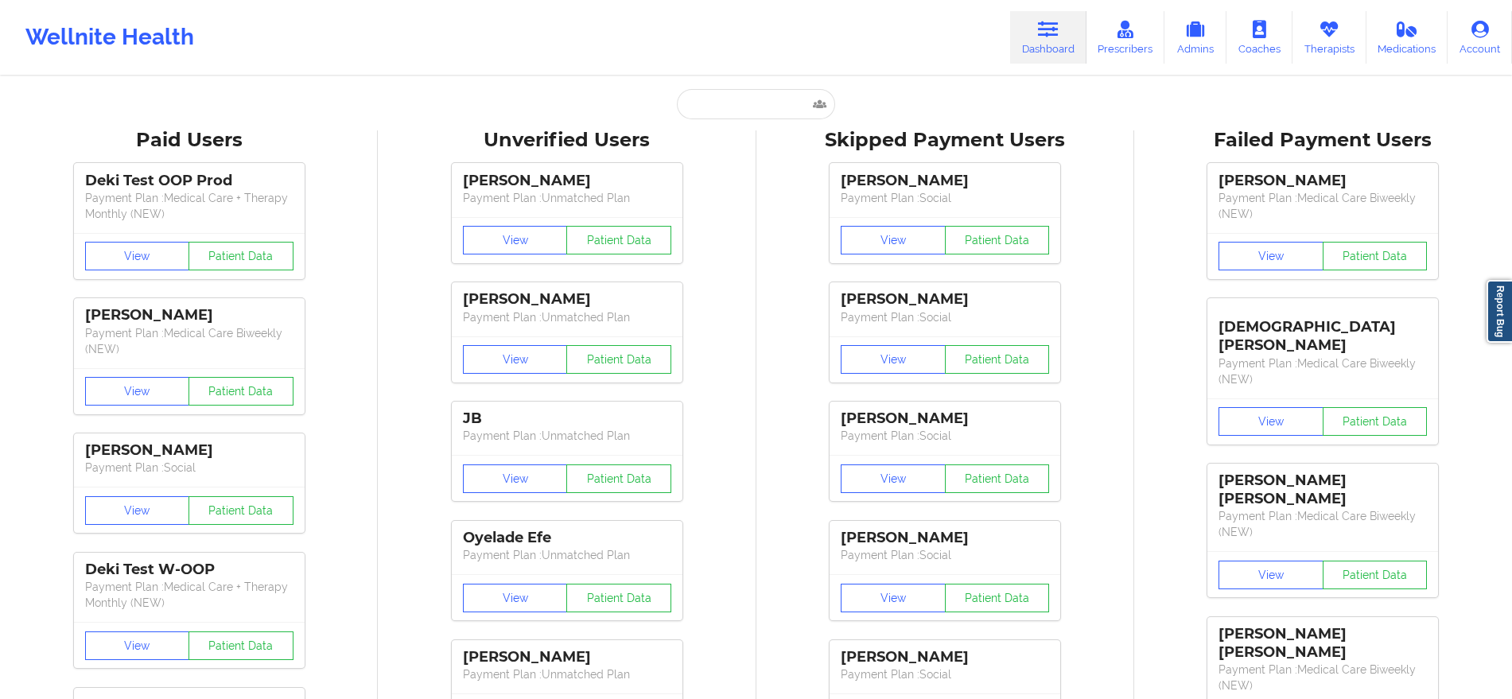 This screenshot has width=1512, height=699. What do you see at coordinates (1479, 37) in the screenshot?
I see `a: Account` at bounding box center [1479, 37].